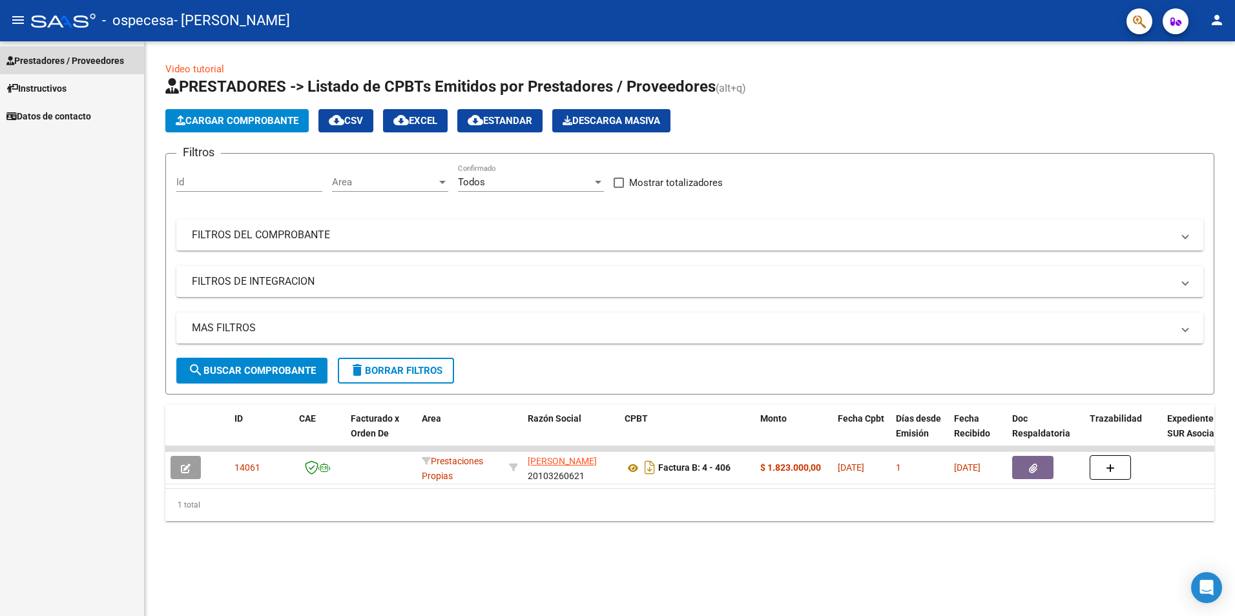  I want to click on button: Cargar Comprobante, so click(237, 121).